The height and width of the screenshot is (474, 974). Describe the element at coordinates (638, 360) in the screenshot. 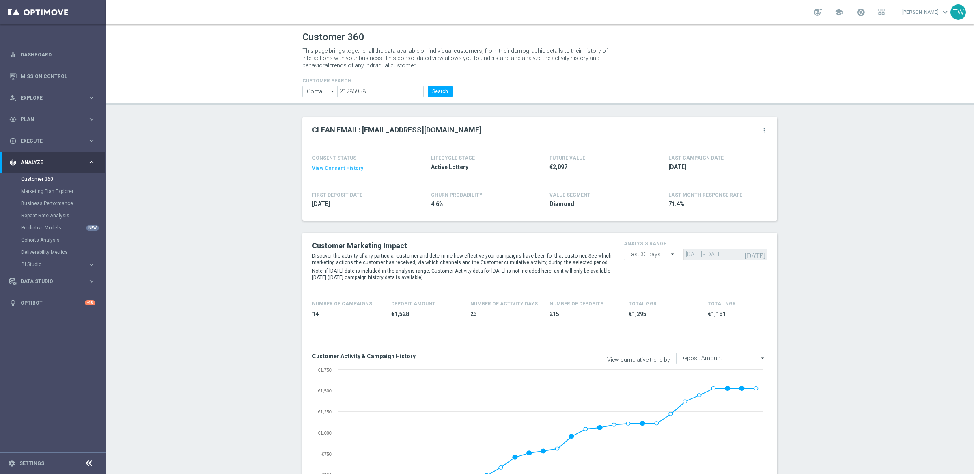

I see `label: View cumulative trend by` at that location.